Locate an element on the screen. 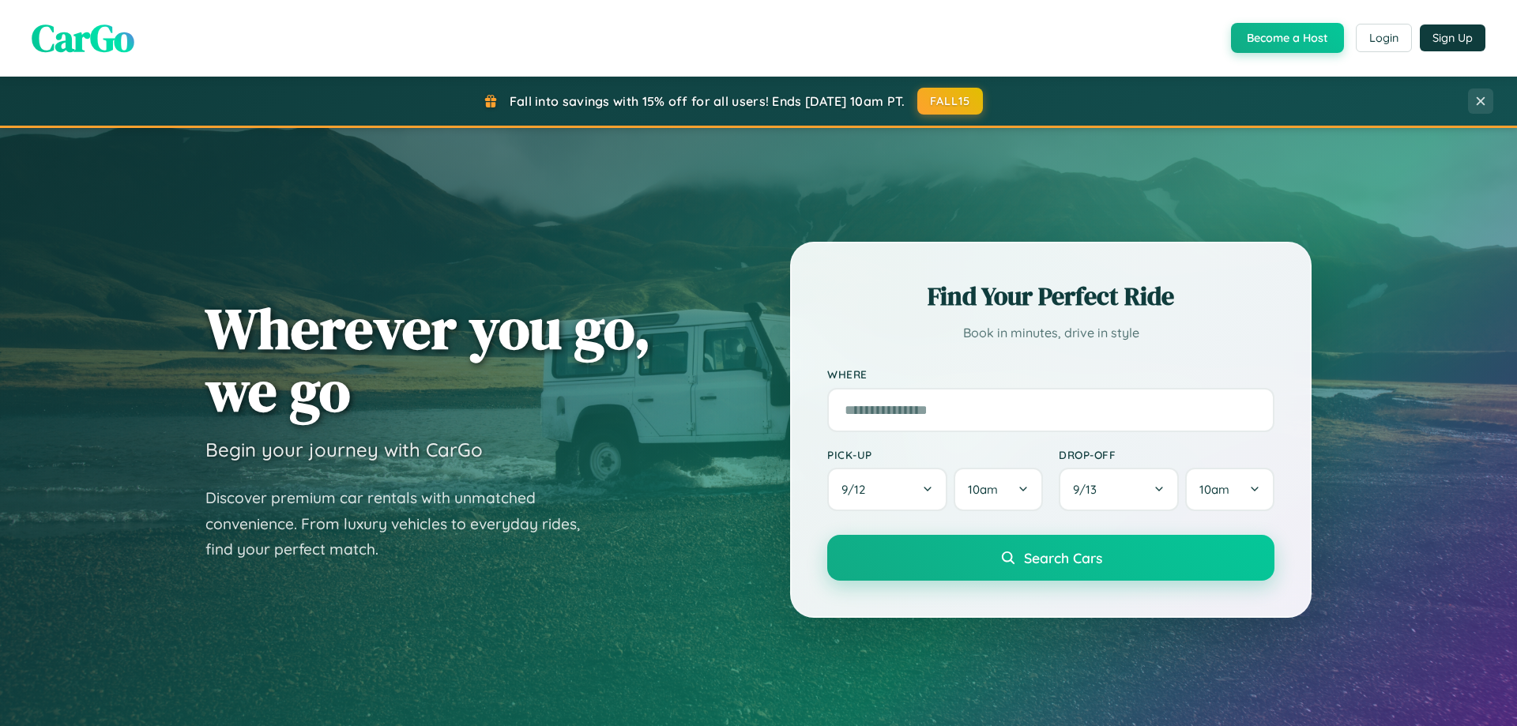 The image size is (1517, 726). button: Search Cars is located at coordinates (1051, 558).